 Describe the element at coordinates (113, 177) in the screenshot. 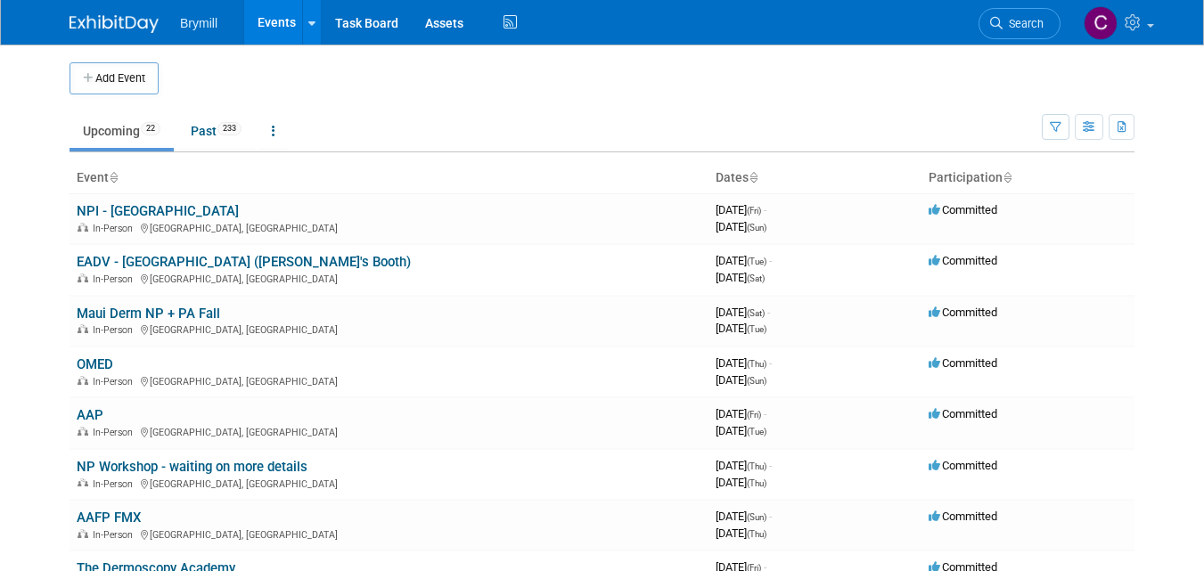

I see `a: Sort by Event Name` at that location.